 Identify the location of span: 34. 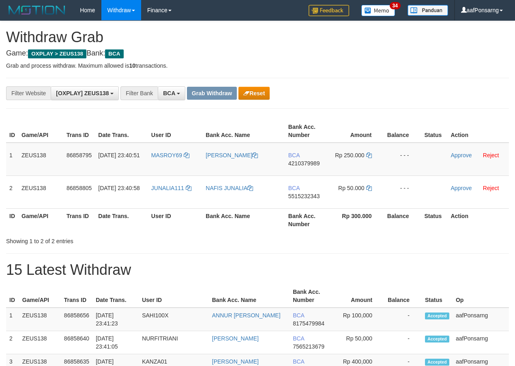
(395, 6).